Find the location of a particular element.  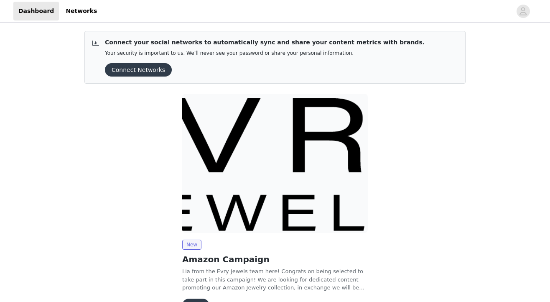

div: avatar is located at coordinates (523, 11).